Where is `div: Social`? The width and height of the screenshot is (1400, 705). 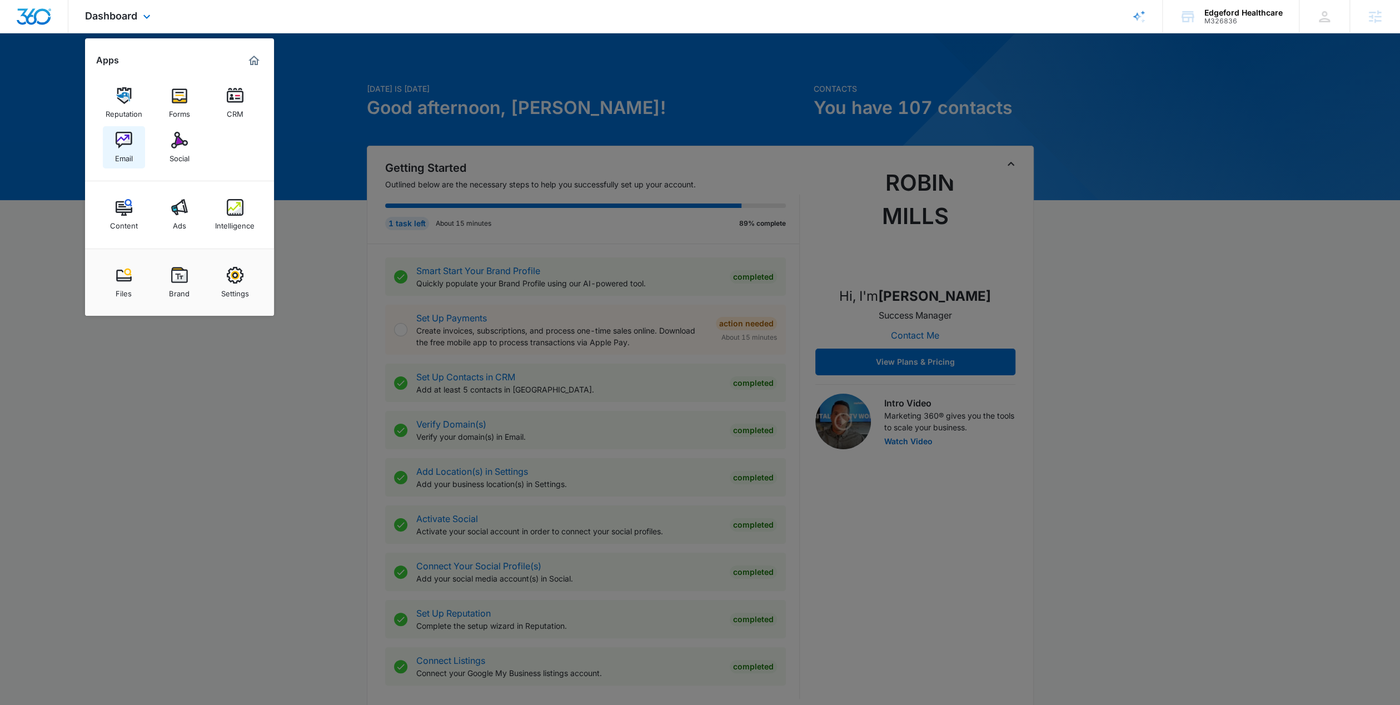
div: Social is located at coordinates (179, 156).